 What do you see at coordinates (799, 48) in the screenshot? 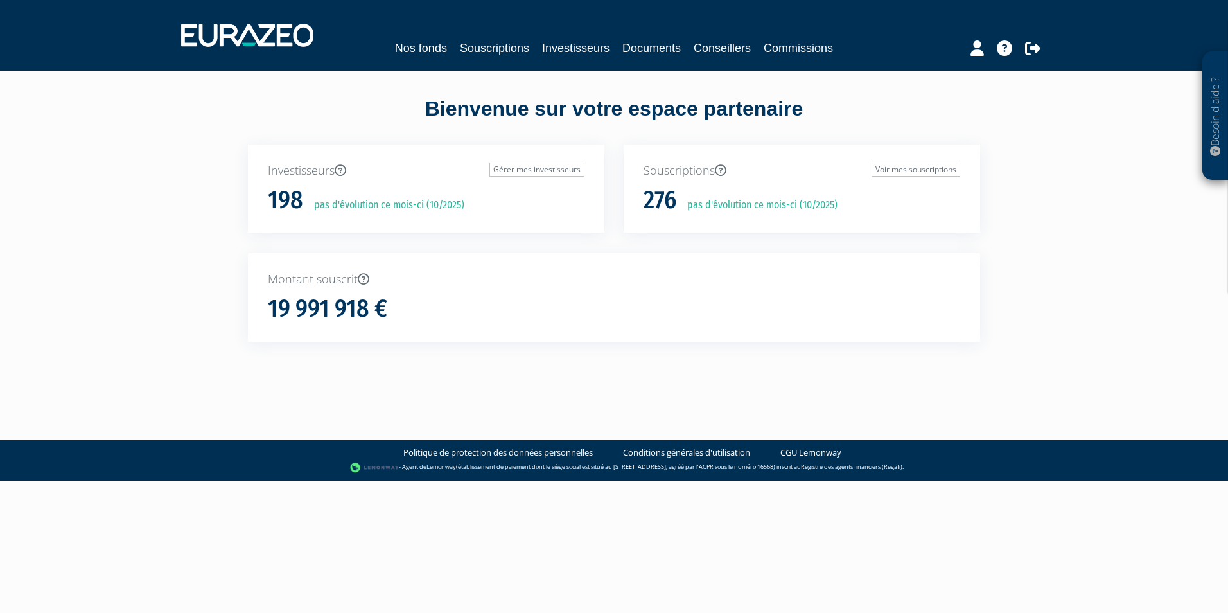
I see `a: Commissions` at bounding box center [799, 48].